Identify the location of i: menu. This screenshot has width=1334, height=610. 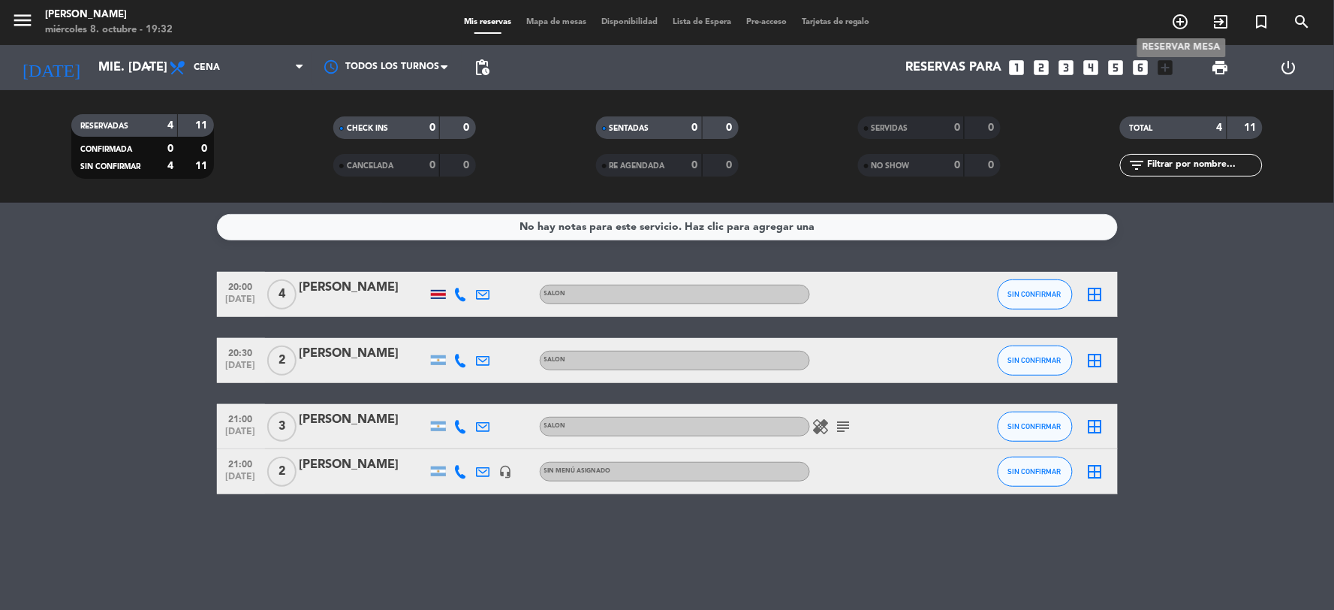
(23, 20).